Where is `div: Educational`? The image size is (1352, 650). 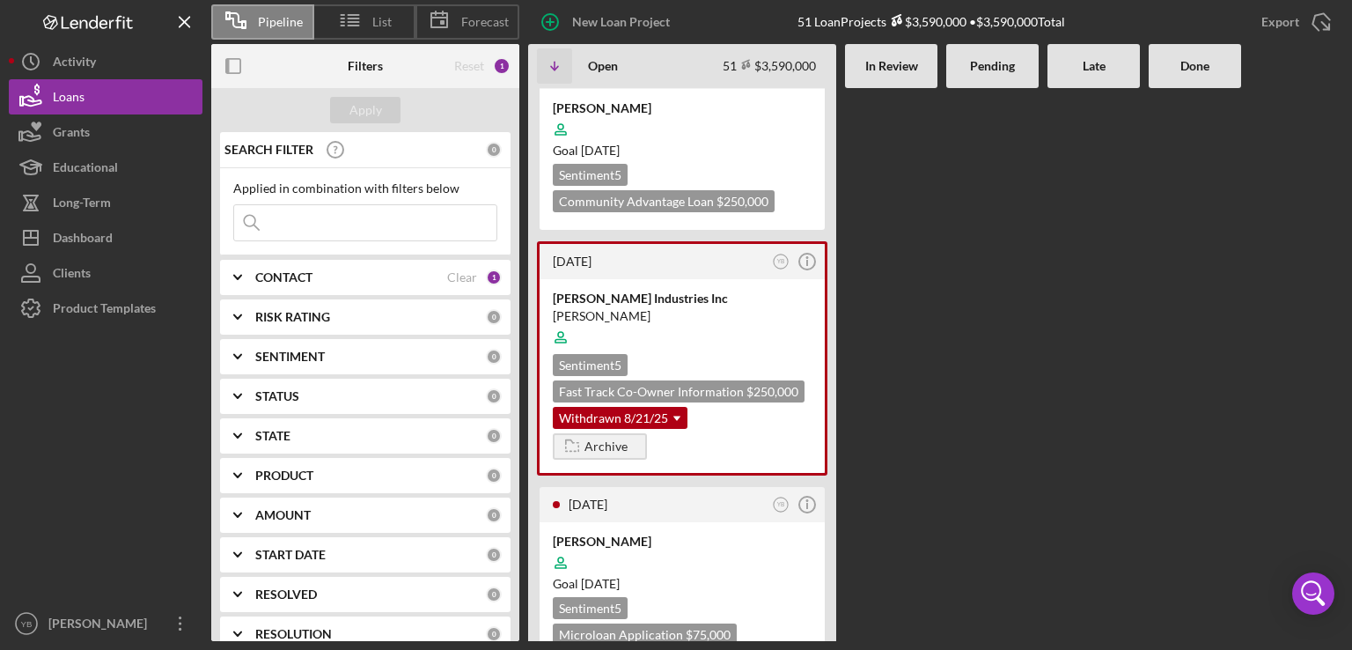 div: Educational is located at coordinates (85, 169).